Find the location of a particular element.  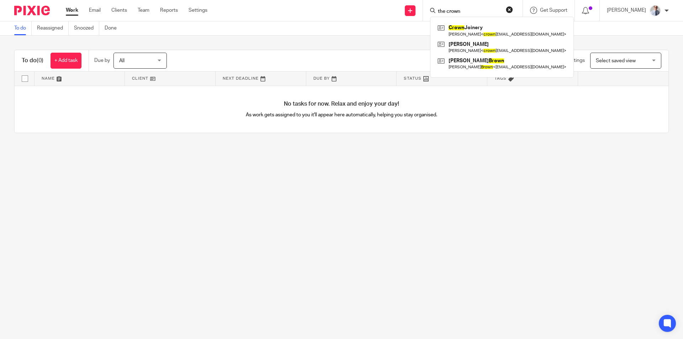

span: Select saved view is located at coordinates (616, 61).